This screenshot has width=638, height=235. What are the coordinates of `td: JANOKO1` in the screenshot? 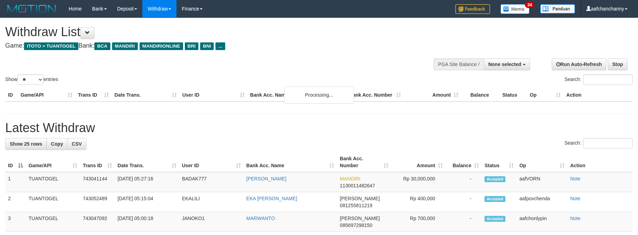 It's located at (211, 222).